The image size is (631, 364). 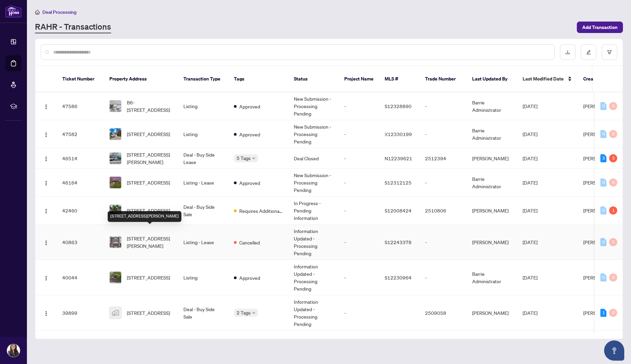 What do you see at coordinates (568, 52) in the screenshot?
I see `span: download` at bounding box center [568, 52].